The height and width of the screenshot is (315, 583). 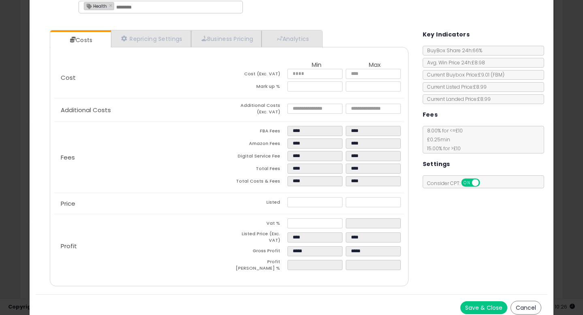 What do you see at coordinates (464, 75) in the screenshot?
I see `span: Current Buybox Price:` at bounding box center [464, 75].